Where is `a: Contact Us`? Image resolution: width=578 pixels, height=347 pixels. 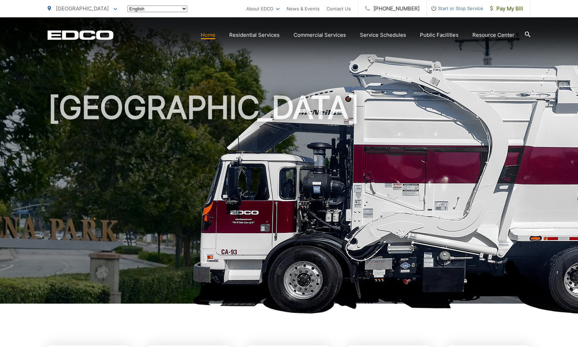 a: Contact Us is located at coordinates (338, 9).